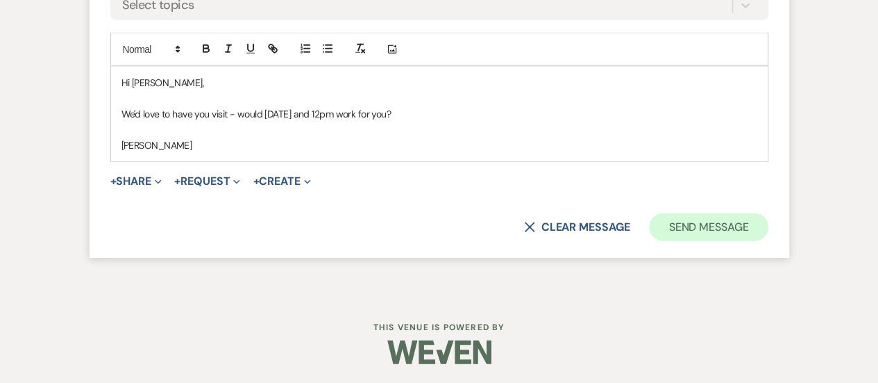 Image resolution: width=878 pixels, height=383 pixels. What do you see at coordinates (577, 227) in the screenshot?
I see `button: Clear message` at bounding box center [577, 227].